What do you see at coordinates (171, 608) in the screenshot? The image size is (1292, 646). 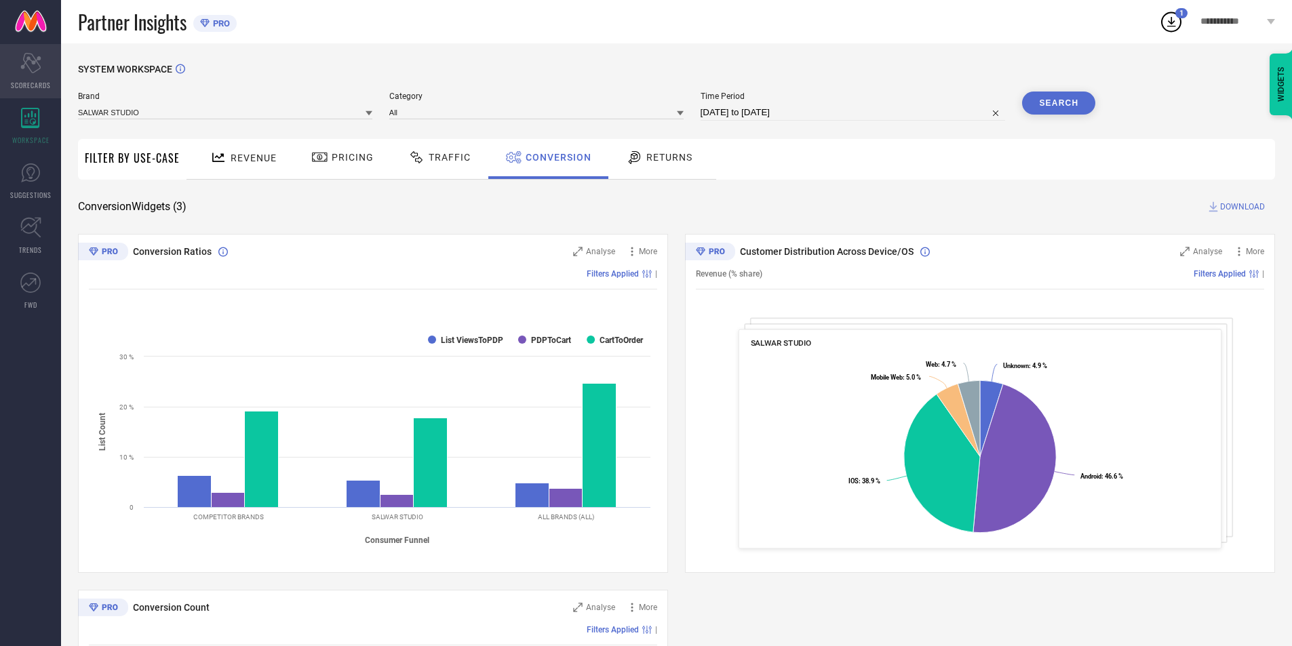 I see `span: Conversion Count` at bounding box center [171, 608].